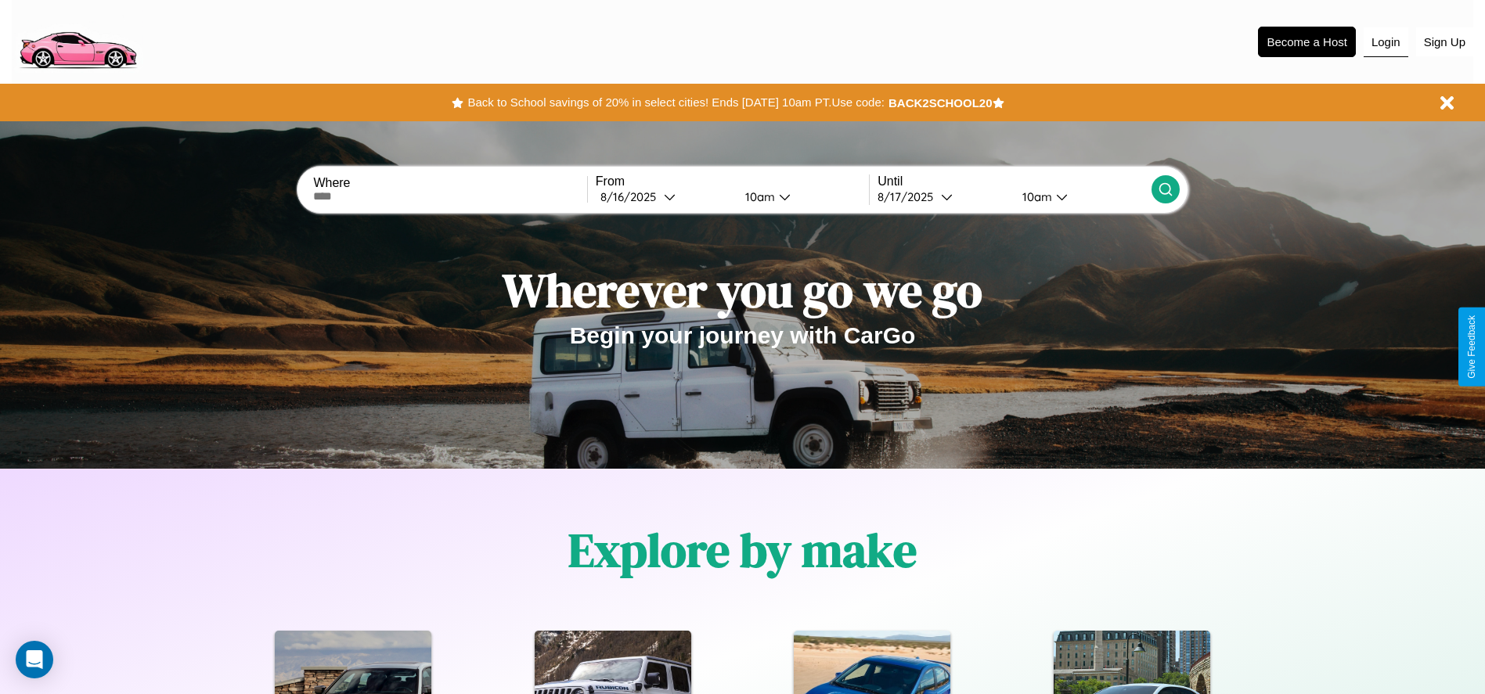 The width and height of the screenshot is (1485, 694). What do you see at coordinates (1472, 347) in the screenshot?
I see `div: Give Feedback` at bounding box center [1472, 347].